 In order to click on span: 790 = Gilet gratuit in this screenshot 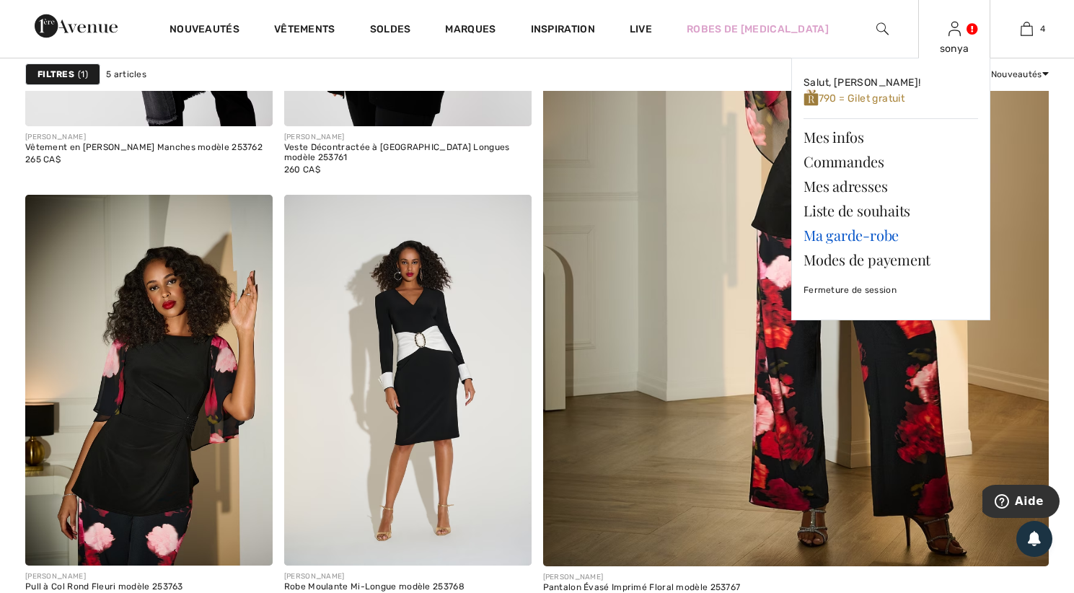, I will do `click(854, 98)`.